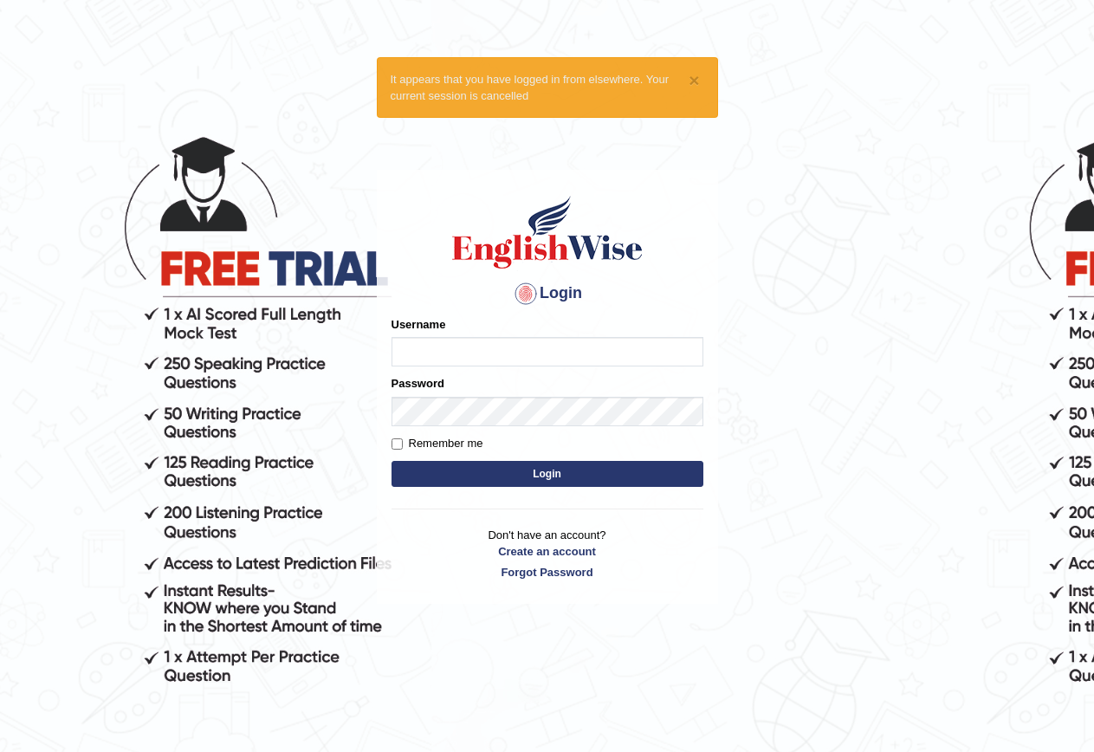 The width and height of the screenshot is (1094, 752). I want to click on label: Password, so click(417, 383).